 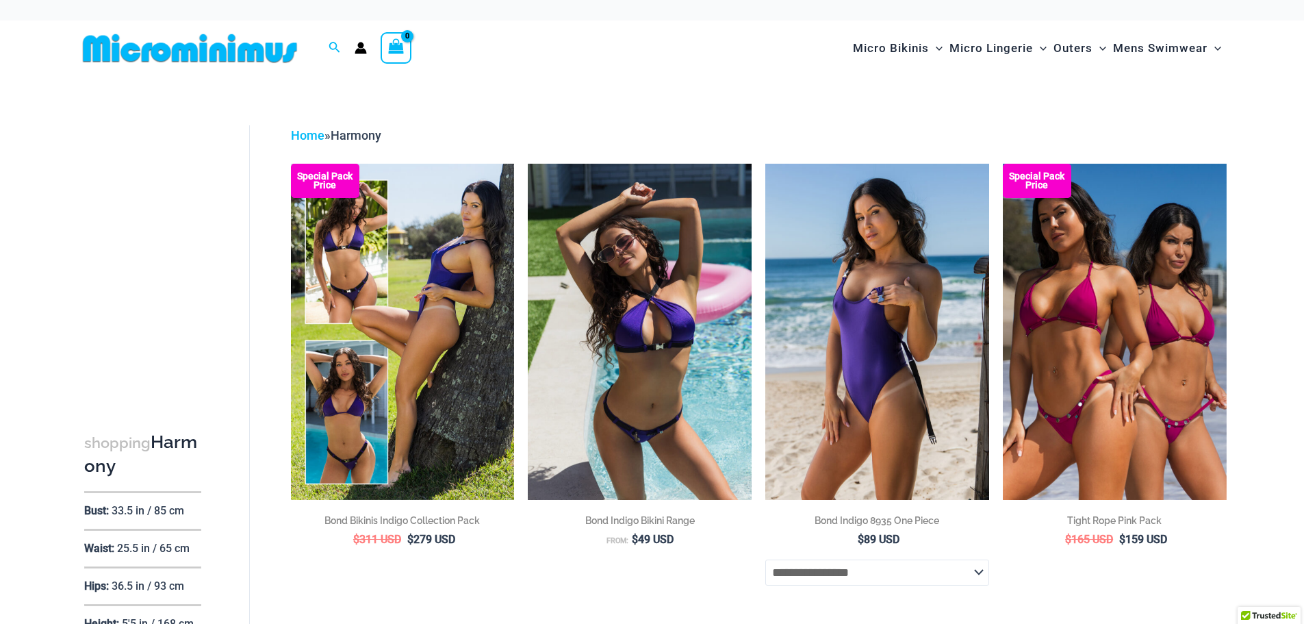 I want to click on h3: Harmony, so click(x=142, y=454).